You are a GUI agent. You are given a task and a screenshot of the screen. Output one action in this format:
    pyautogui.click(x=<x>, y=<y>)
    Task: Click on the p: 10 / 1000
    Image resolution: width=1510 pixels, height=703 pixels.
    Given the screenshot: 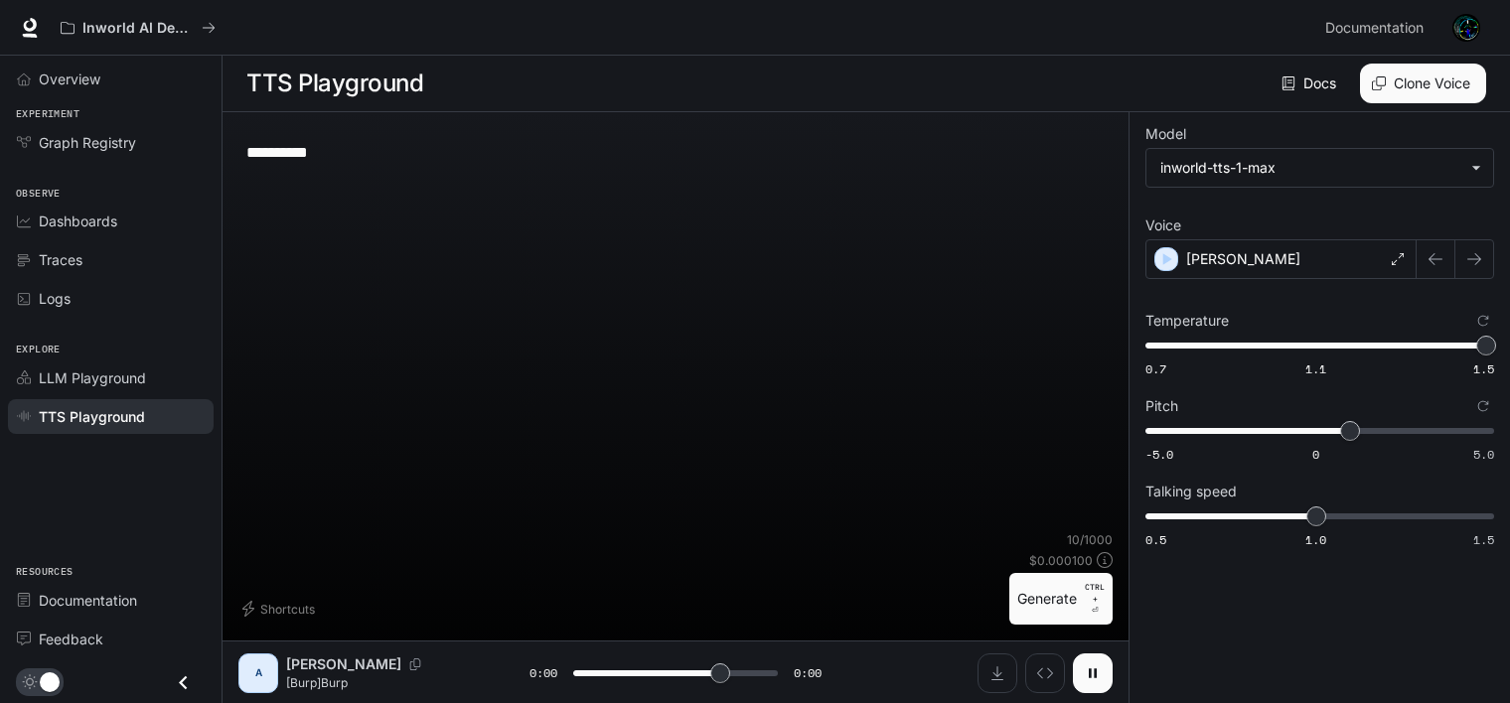 What is the action you would take?
    pyautogui.click(x=1090, y=539)
    